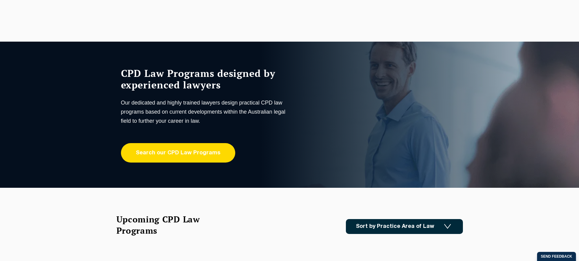 Image resolution: width=579 pixels, height=261 pixels. Describe the element at coordinates (166, 225) in the screenshot. I see `h2: Upcoming CPD Law Programs` at that location.